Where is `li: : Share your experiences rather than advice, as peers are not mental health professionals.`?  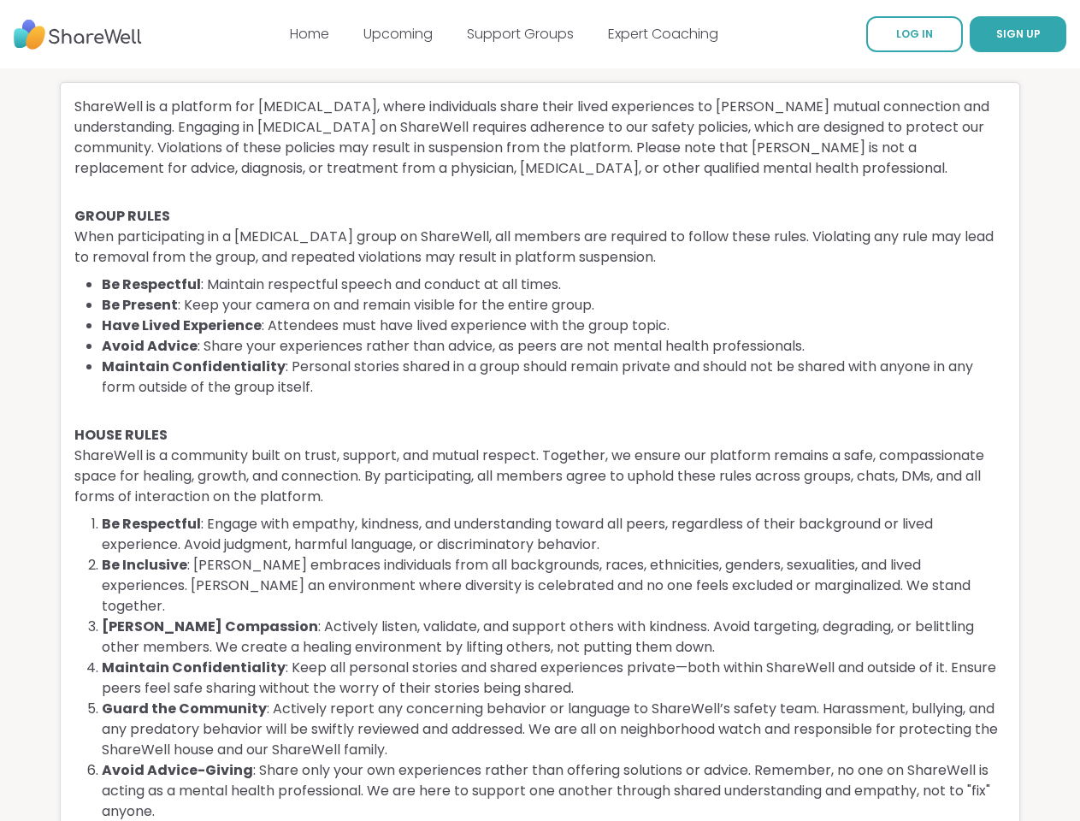
li: : Share your experiences rather than advice, as peers are not mental health professionals. is located at coordinates (553, 346).